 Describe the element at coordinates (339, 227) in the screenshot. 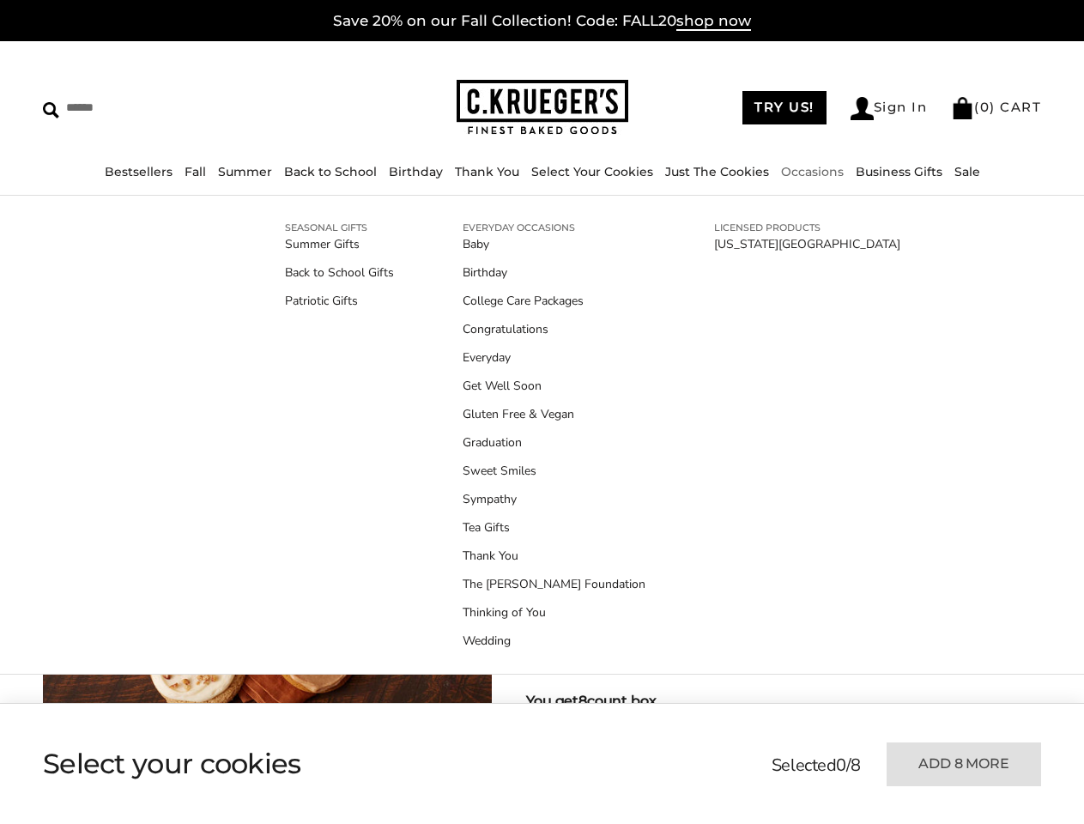

I see `a: SEASONAL GIFTS` at that location.